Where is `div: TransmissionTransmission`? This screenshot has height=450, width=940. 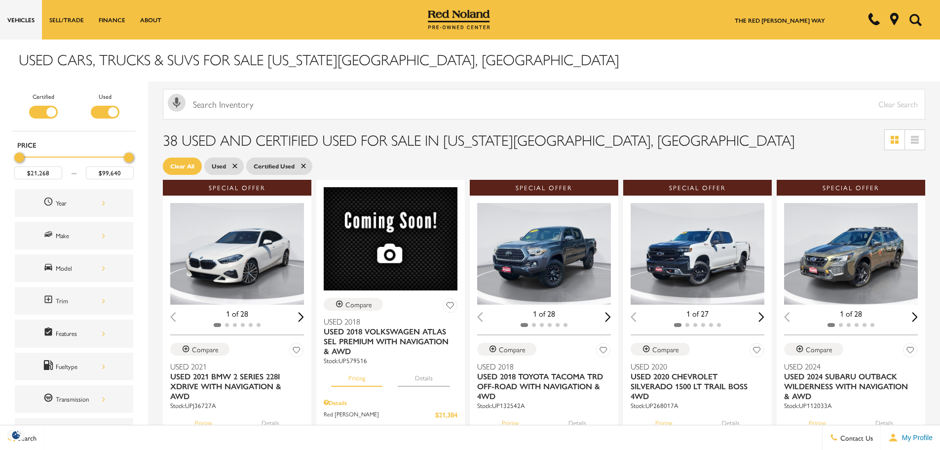 div: TransmissionTransmission is located at coordinates (74, 399).